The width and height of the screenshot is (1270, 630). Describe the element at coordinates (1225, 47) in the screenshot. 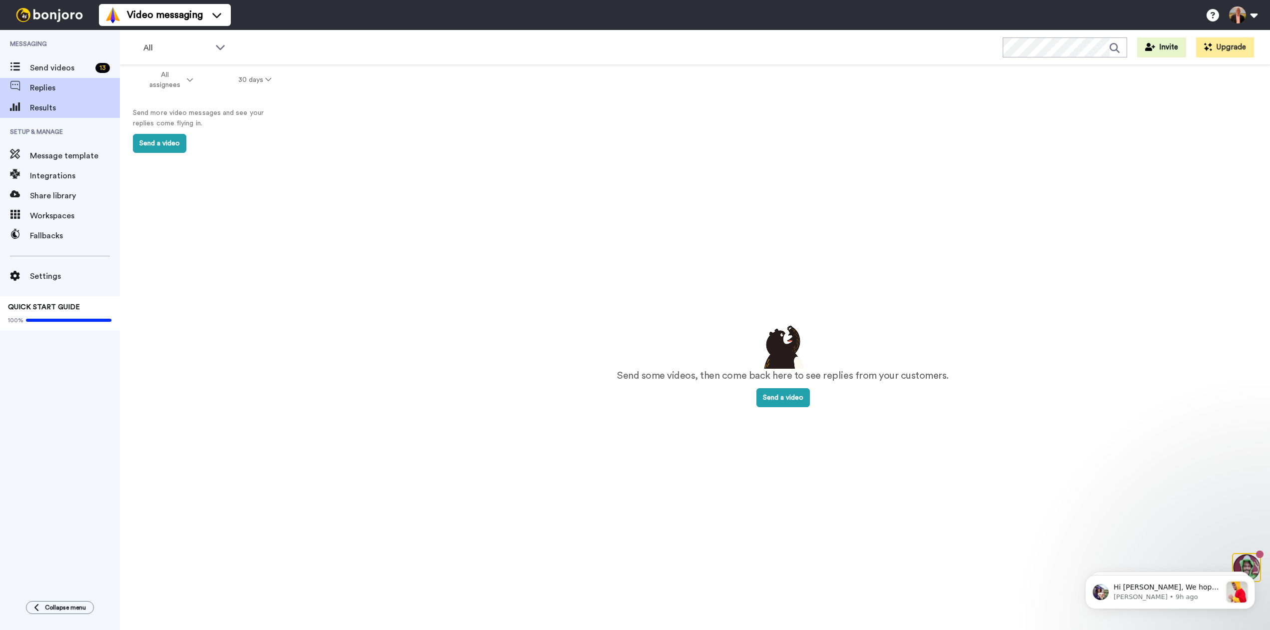

I see `button: Upgrade` at that location.